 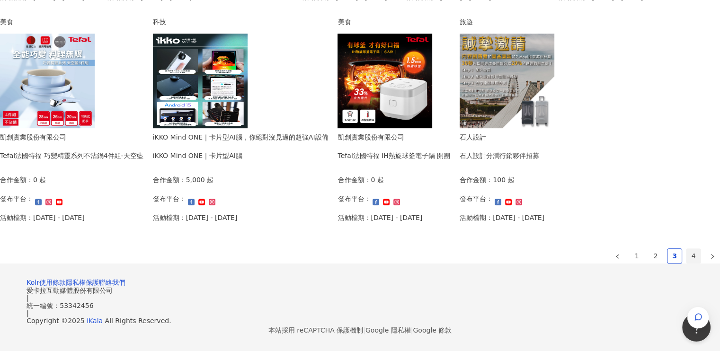 What do you see at coordinates (360, 306) in the screenshot?
I see `div: 統一編號：53342456` at bounding box center [360, 306].